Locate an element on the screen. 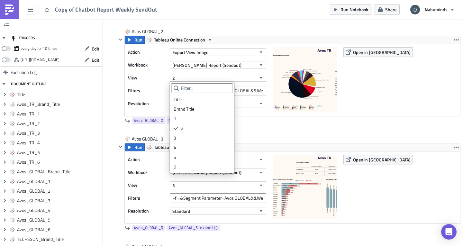  p: Chatbot Report Weekly SendOut is located at coordinates (168, 5).